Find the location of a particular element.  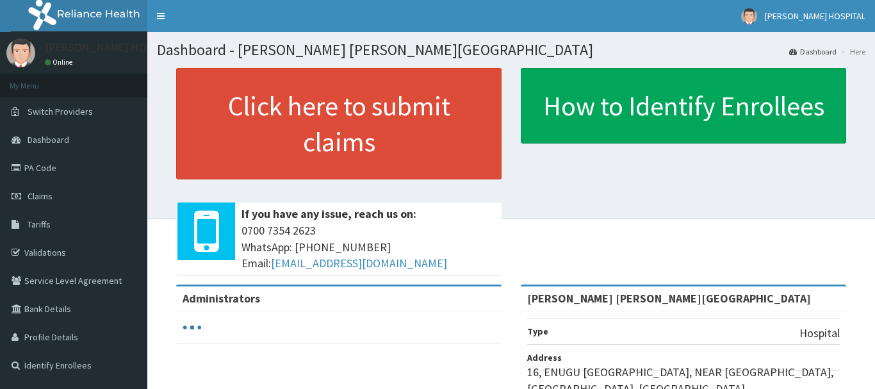

li: Here is located at coordinates (852, 51).